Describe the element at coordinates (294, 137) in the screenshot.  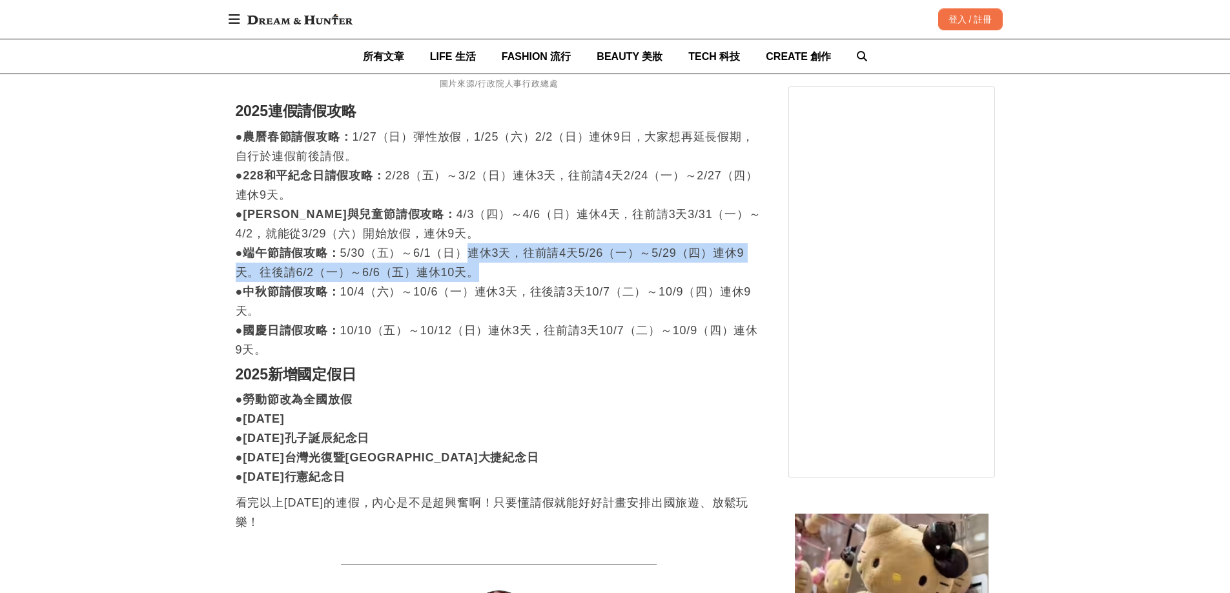
I see `strong: ●農曆春節請假攻略：` at that location.